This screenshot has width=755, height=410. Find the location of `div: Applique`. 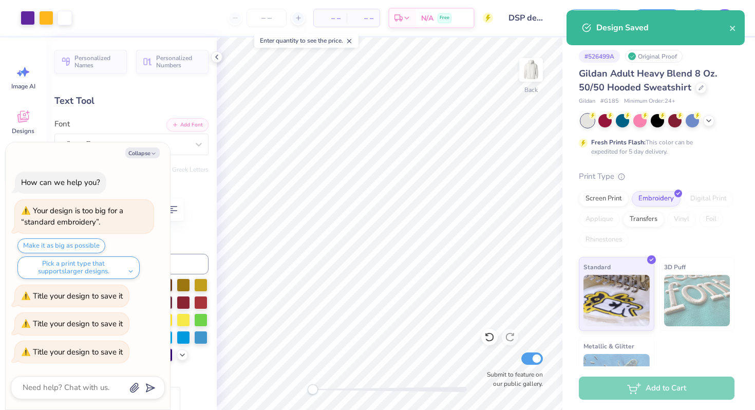

div: Applique is located at coordinates (600, 219).